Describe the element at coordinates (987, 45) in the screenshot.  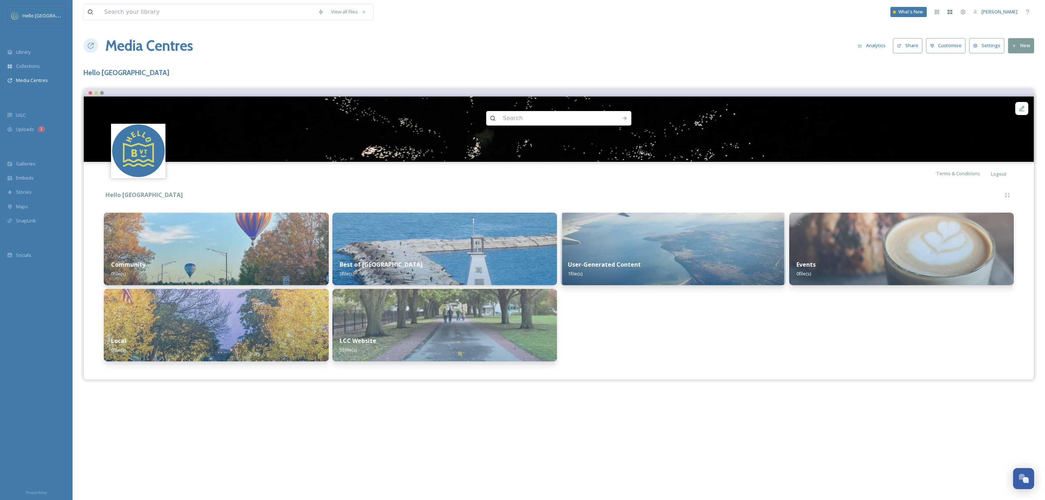
I see `button: Settings` at that location.